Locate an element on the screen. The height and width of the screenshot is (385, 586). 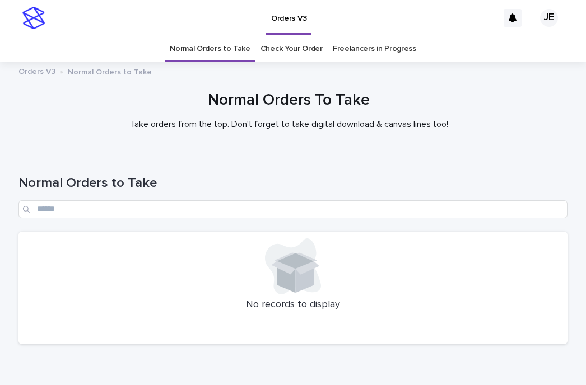
a: Freelancers in Progress is located at coordinates (374, 49).